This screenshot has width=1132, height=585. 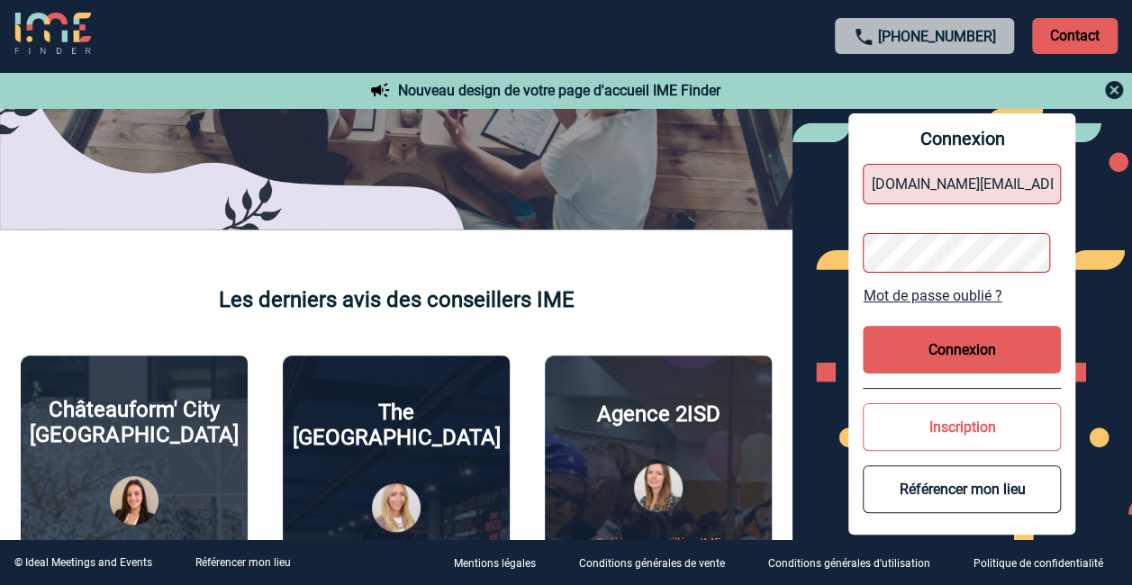 I want to click on button: Inscription, so click(x=961, y=427).